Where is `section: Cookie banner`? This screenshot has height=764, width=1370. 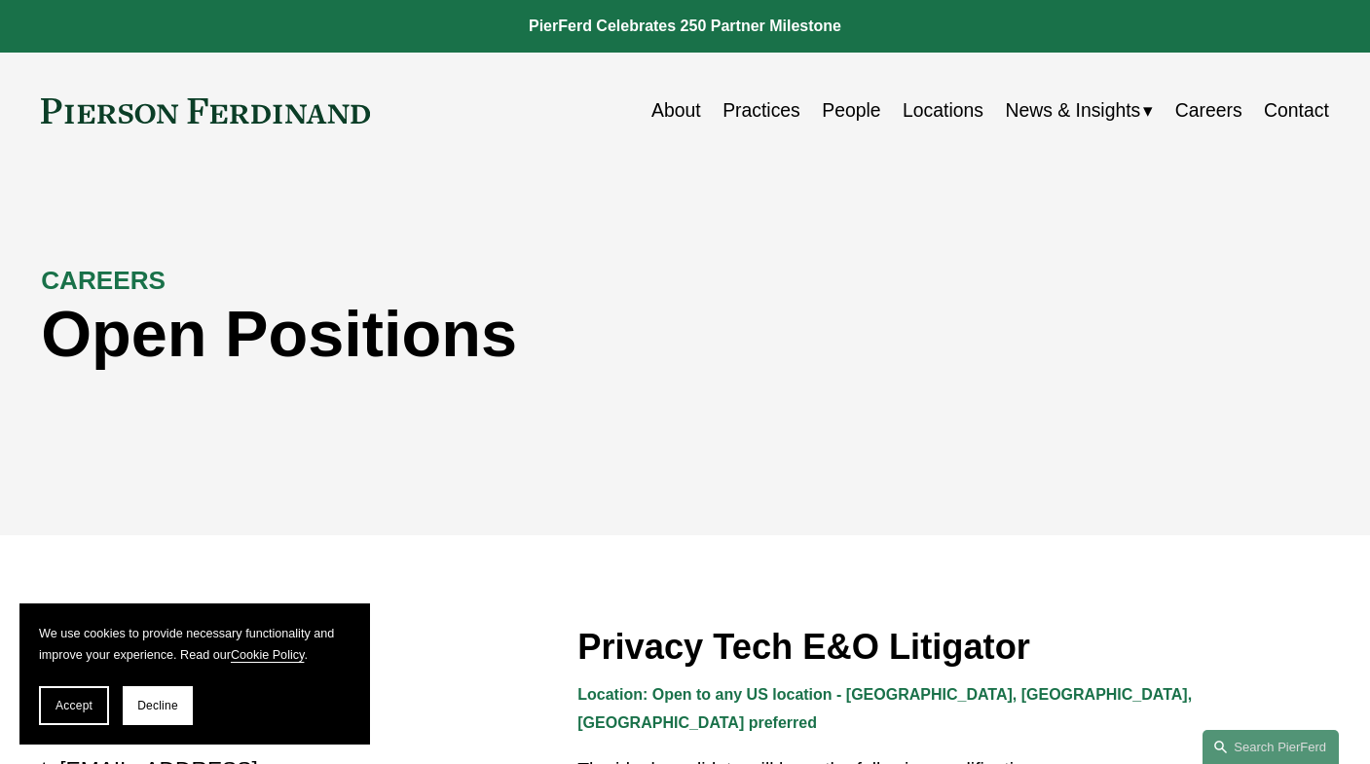
section: Cookie banner is located at coordinates (195, 674).